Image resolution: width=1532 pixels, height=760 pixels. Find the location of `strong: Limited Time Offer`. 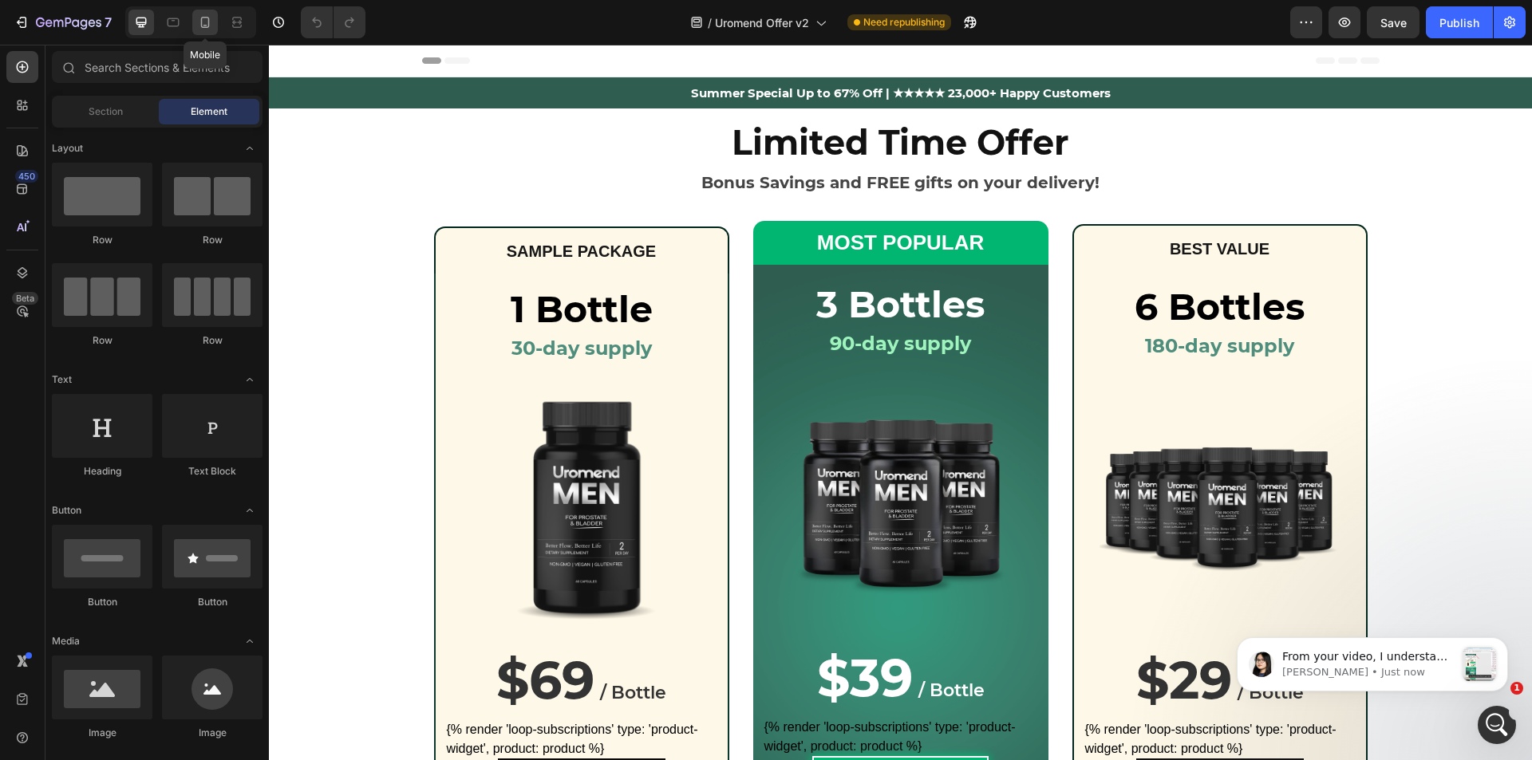

strong: Limited Time Offer is located at coordinates (631, 97).